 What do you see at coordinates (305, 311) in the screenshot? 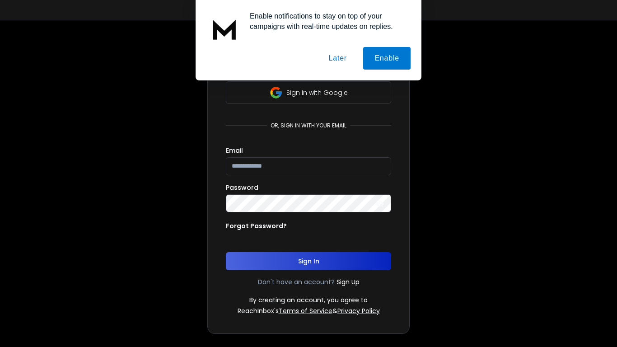
I see `a: Terms of Service` at bounding box center [305, 311].